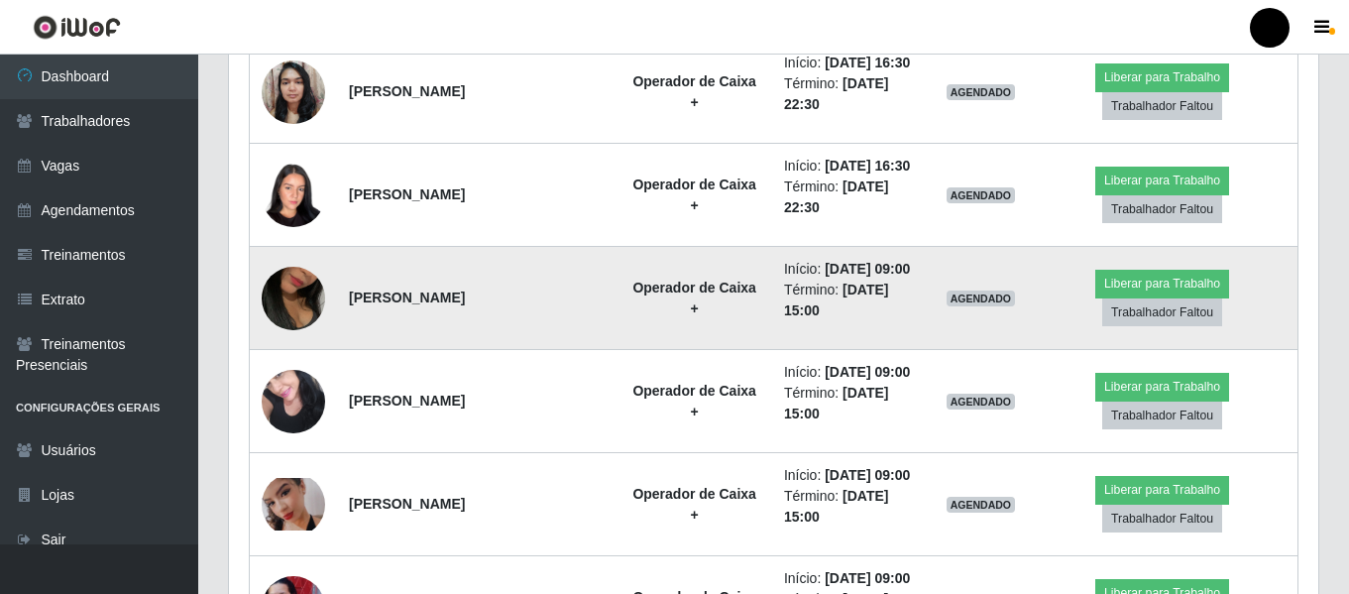  Describe the element at coordinates (76, 27) in the screenshot. I see `img: CoreUI Logo` at that location.